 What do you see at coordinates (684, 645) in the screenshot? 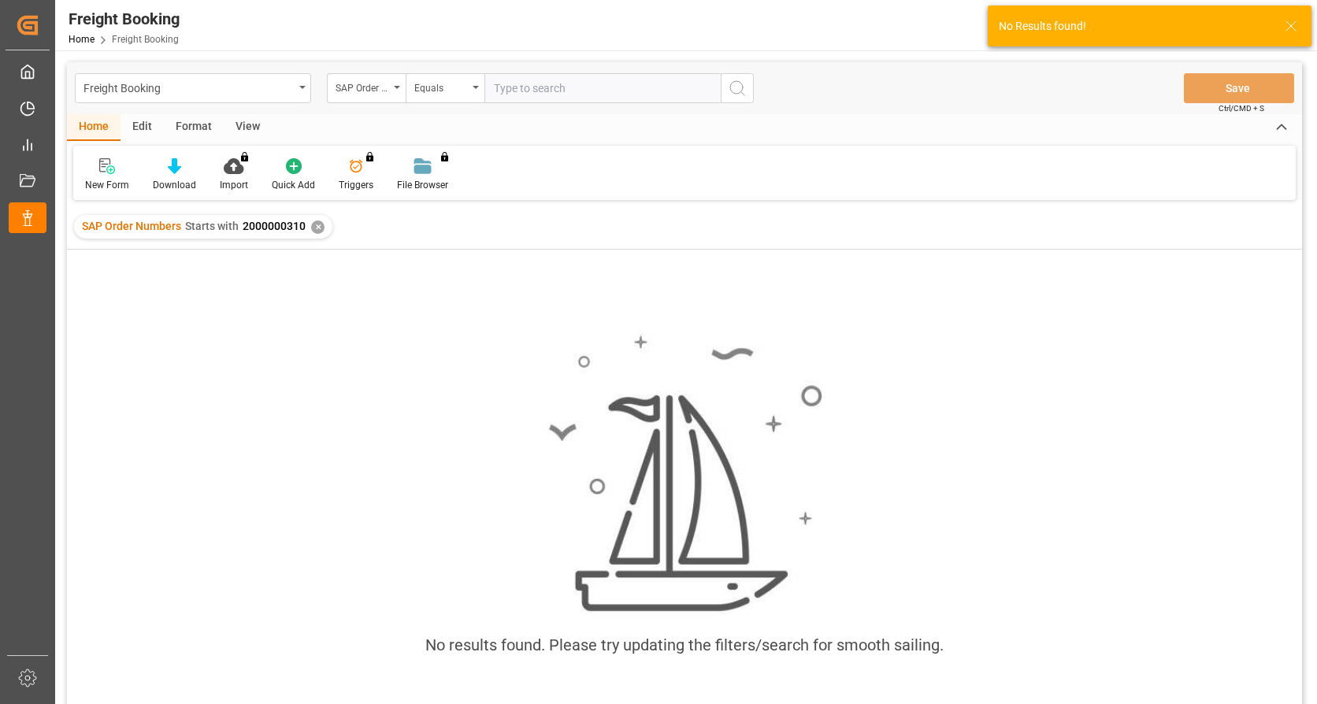
I see `div: No results found. Please try updating the filters/search for smooth sailing.` at bounding box center [684, 645].